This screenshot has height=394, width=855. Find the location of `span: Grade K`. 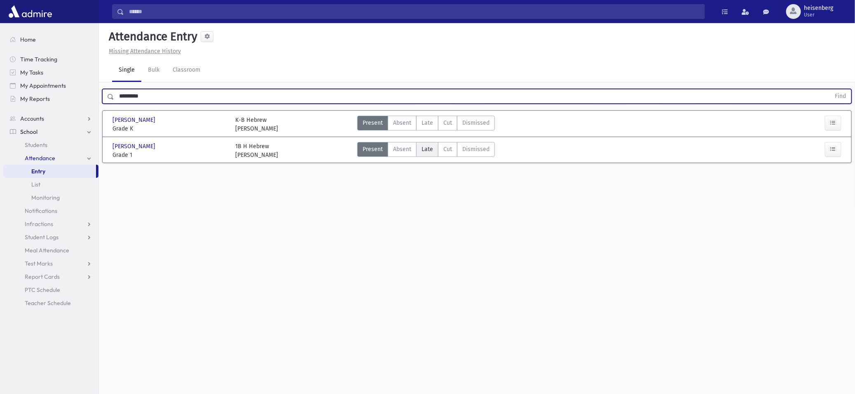

span: Grade K is located at coordinates (170, 129).